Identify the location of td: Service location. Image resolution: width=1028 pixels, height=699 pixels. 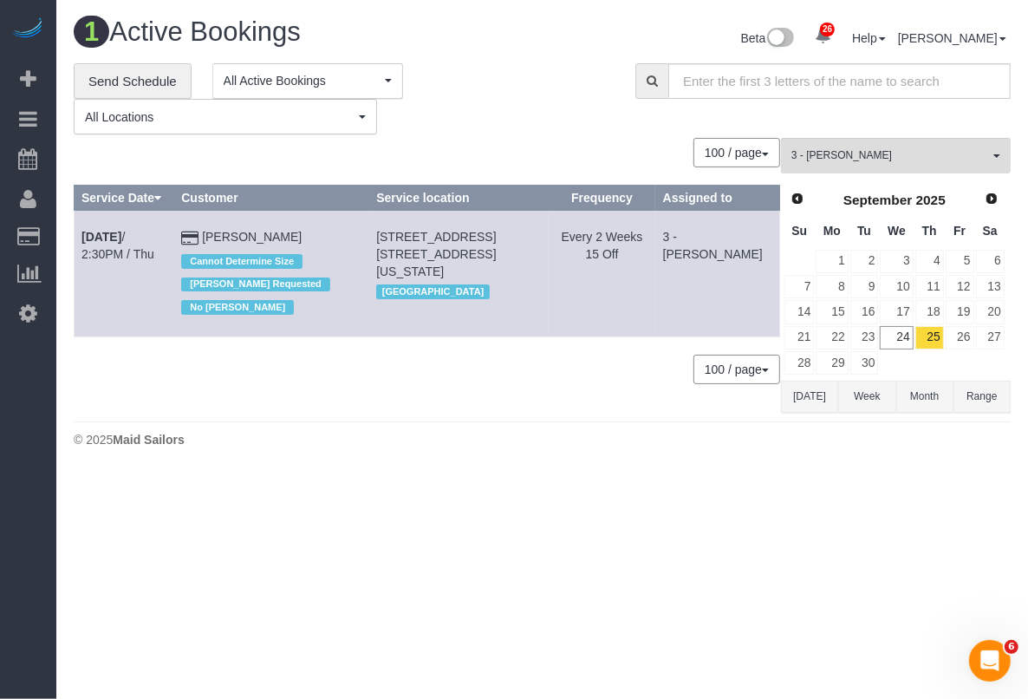
(459, 273).